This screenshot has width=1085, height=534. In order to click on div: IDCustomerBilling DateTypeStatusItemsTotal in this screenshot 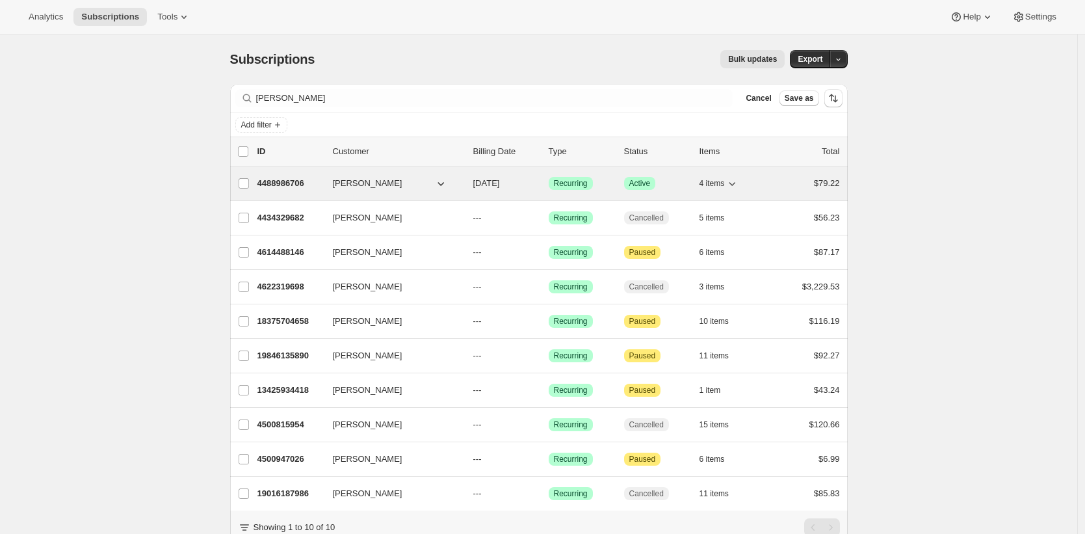, I will do `click(548, 151)`.